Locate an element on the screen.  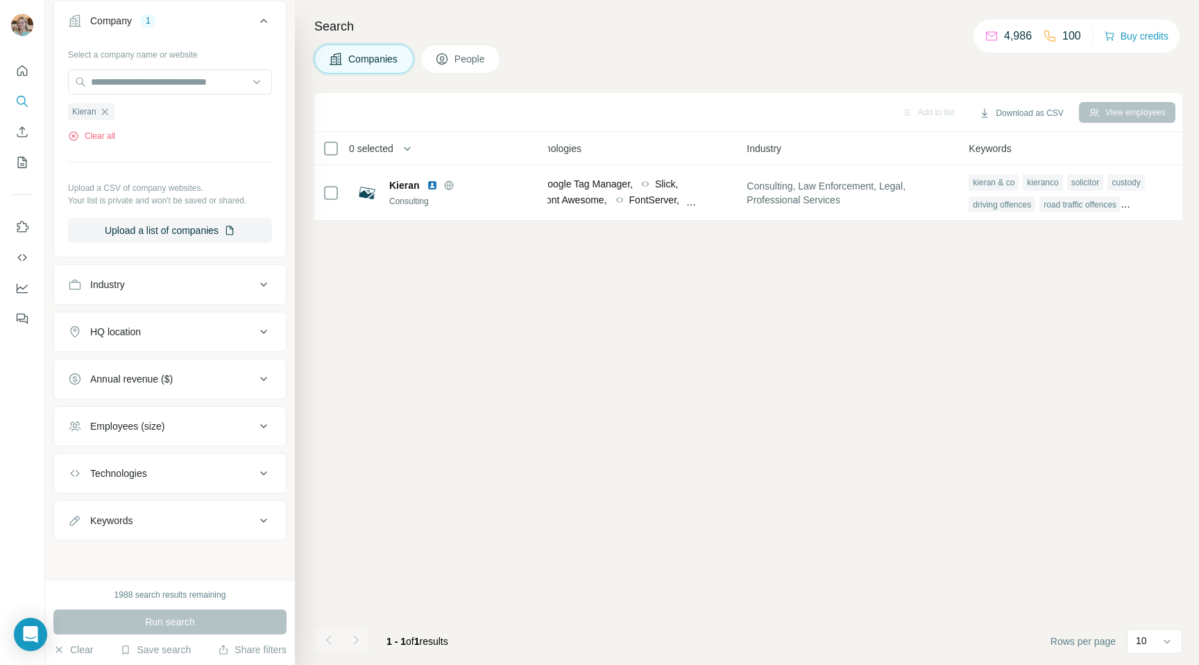
div: Technologies is located at coordinates (119, 473).